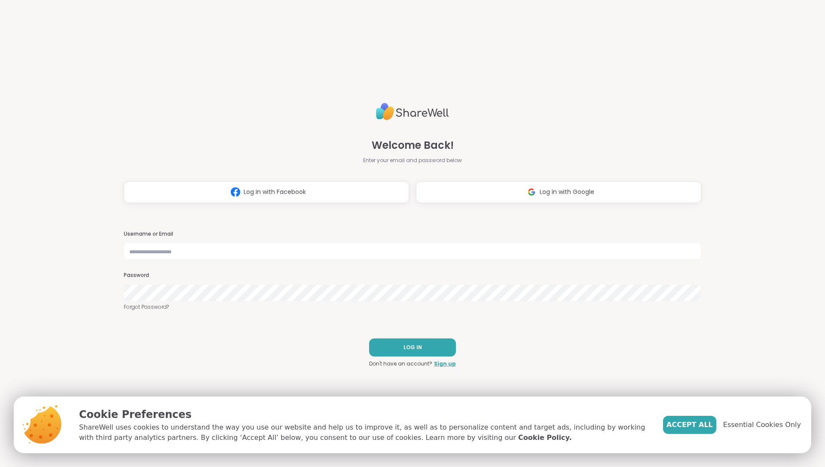 Image resolution: width=825 pixels, height=467 pixels. Describe the element at coordinates (690, 425) in the screenshot. I see `button: Accept All` at that location.